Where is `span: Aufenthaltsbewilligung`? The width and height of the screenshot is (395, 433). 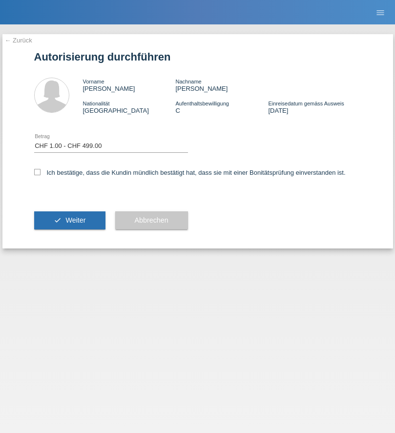 span: Aufenthaltsbewilligung is located at coordinates (201, 103).